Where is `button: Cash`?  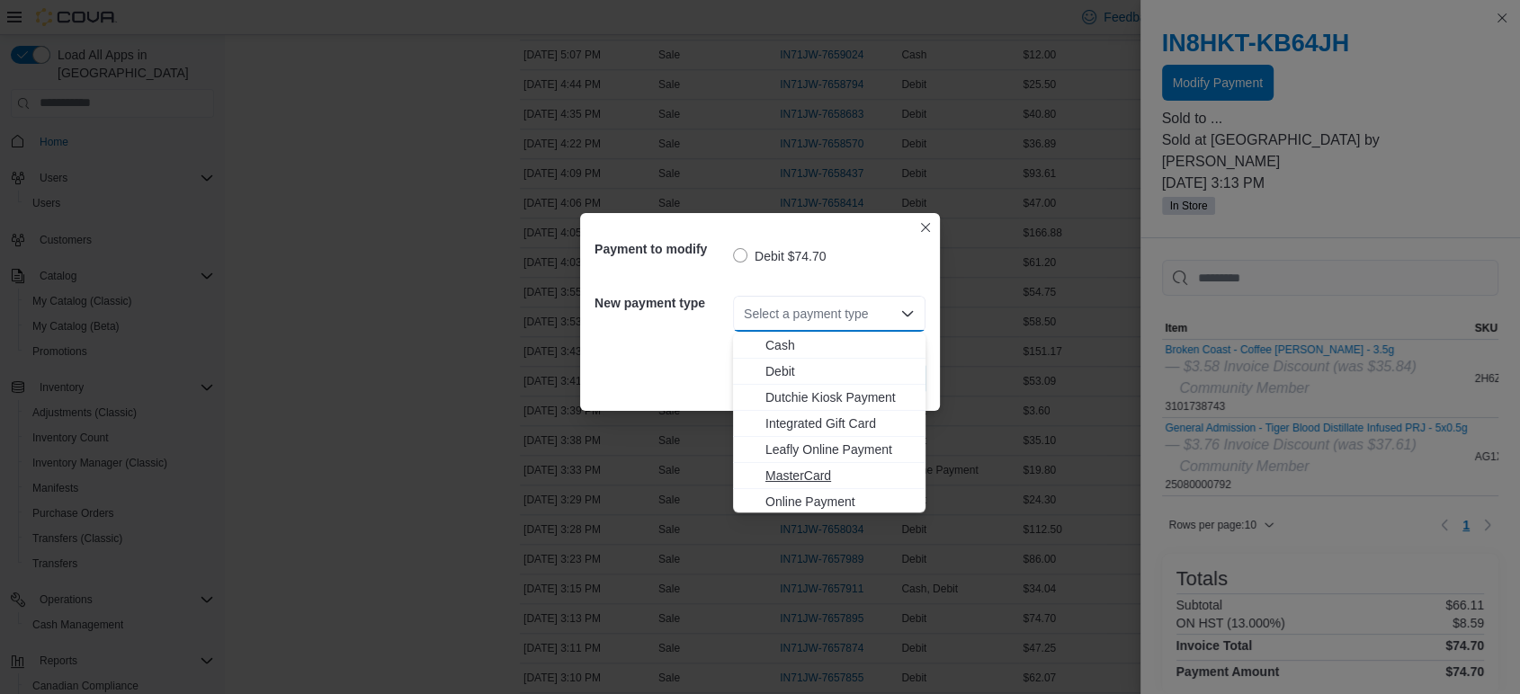
button: Cash is located at coordinates (829, 345).